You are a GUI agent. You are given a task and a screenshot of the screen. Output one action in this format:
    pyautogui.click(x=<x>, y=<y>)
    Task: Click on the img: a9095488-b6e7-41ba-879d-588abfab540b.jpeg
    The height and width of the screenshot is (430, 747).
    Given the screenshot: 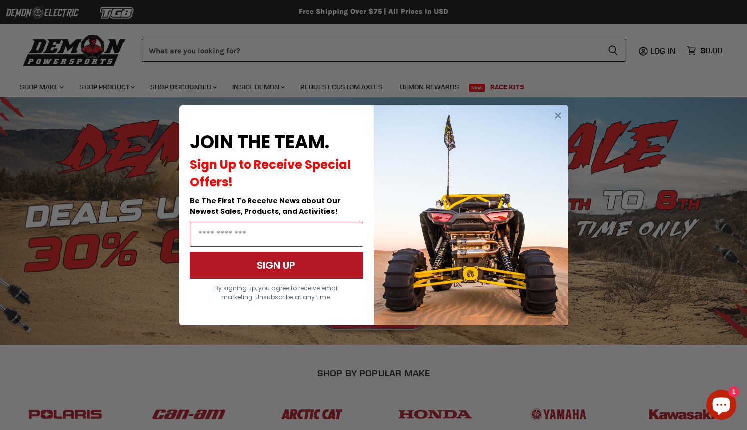 What is the action you would take?
    pyautogui.click(x=471, y=215)
    